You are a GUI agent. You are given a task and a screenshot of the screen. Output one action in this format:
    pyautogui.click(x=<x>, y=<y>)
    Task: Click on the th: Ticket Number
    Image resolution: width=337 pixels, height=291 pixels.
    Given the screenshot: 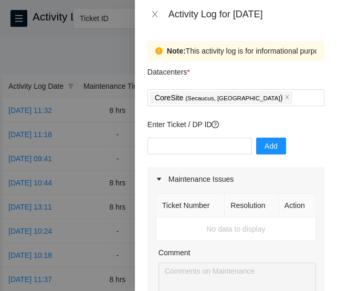 What is the action you would take?
    pyautogui.click(x=191, y=205)
    